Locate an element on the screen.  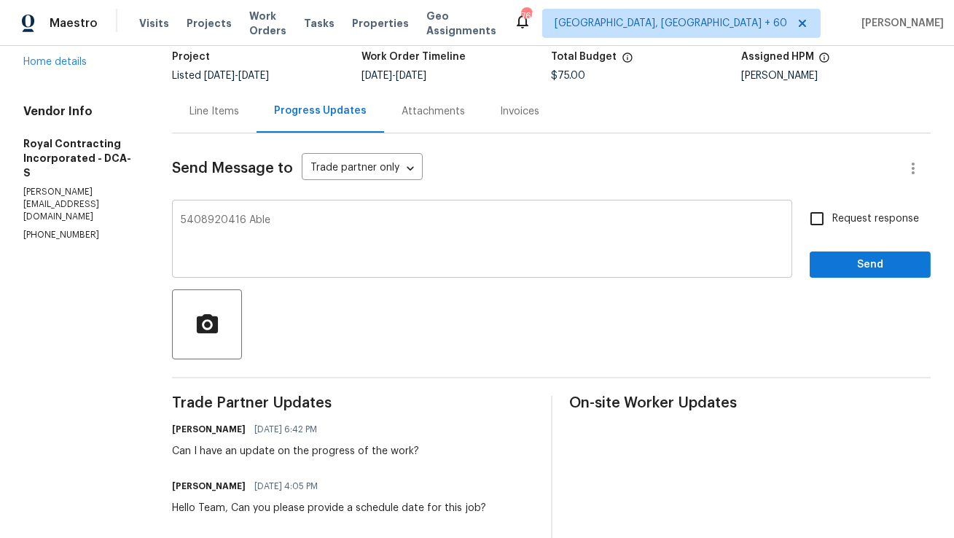
h5: Project is located at coordinates (191, 57).